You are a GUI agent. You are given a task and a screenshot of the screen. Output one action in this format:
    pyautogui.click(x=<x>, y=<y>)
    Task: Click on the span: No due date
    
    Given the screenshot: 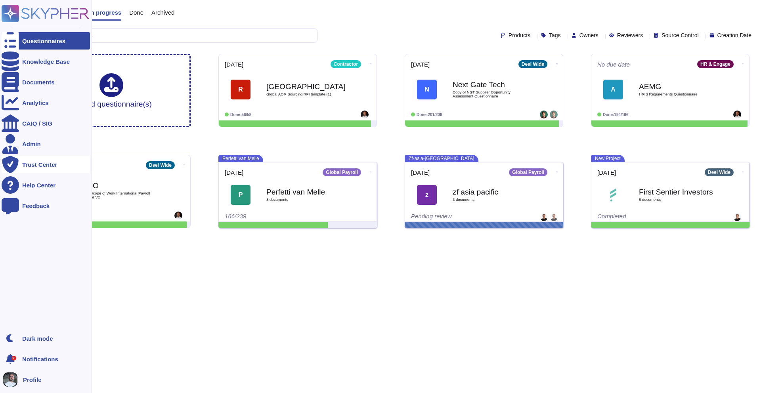 What is the action you would take?
    pyautogui.click(x=614, y=64)
    